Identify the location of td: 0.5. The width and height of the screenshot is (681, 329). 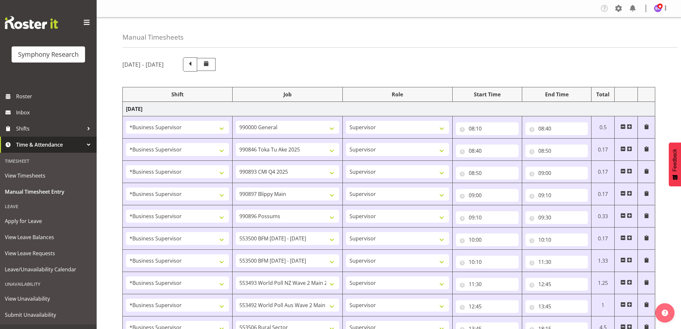
(603, 127).